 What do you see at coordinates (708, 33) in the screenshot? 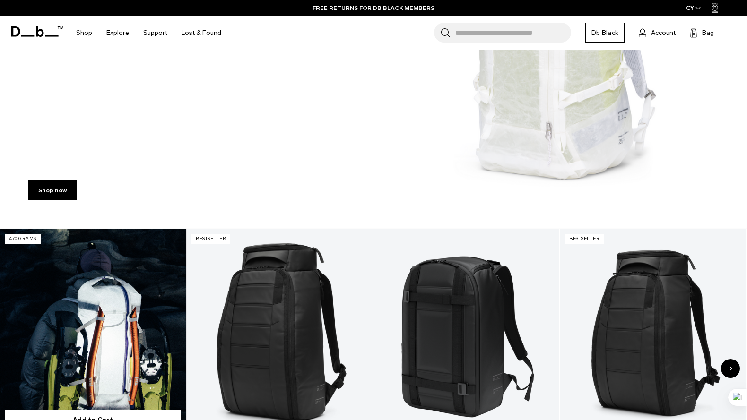
I see `span: Bag` at bounding box center [708, 33].